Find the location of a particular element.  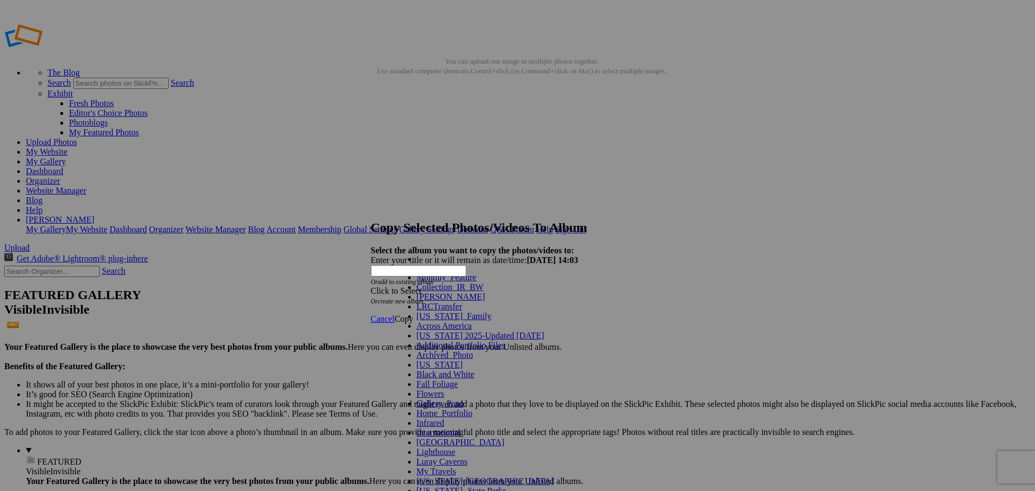

strong: Select the album you want to copy the photos/videos to: is located at coordinates (472, 250).